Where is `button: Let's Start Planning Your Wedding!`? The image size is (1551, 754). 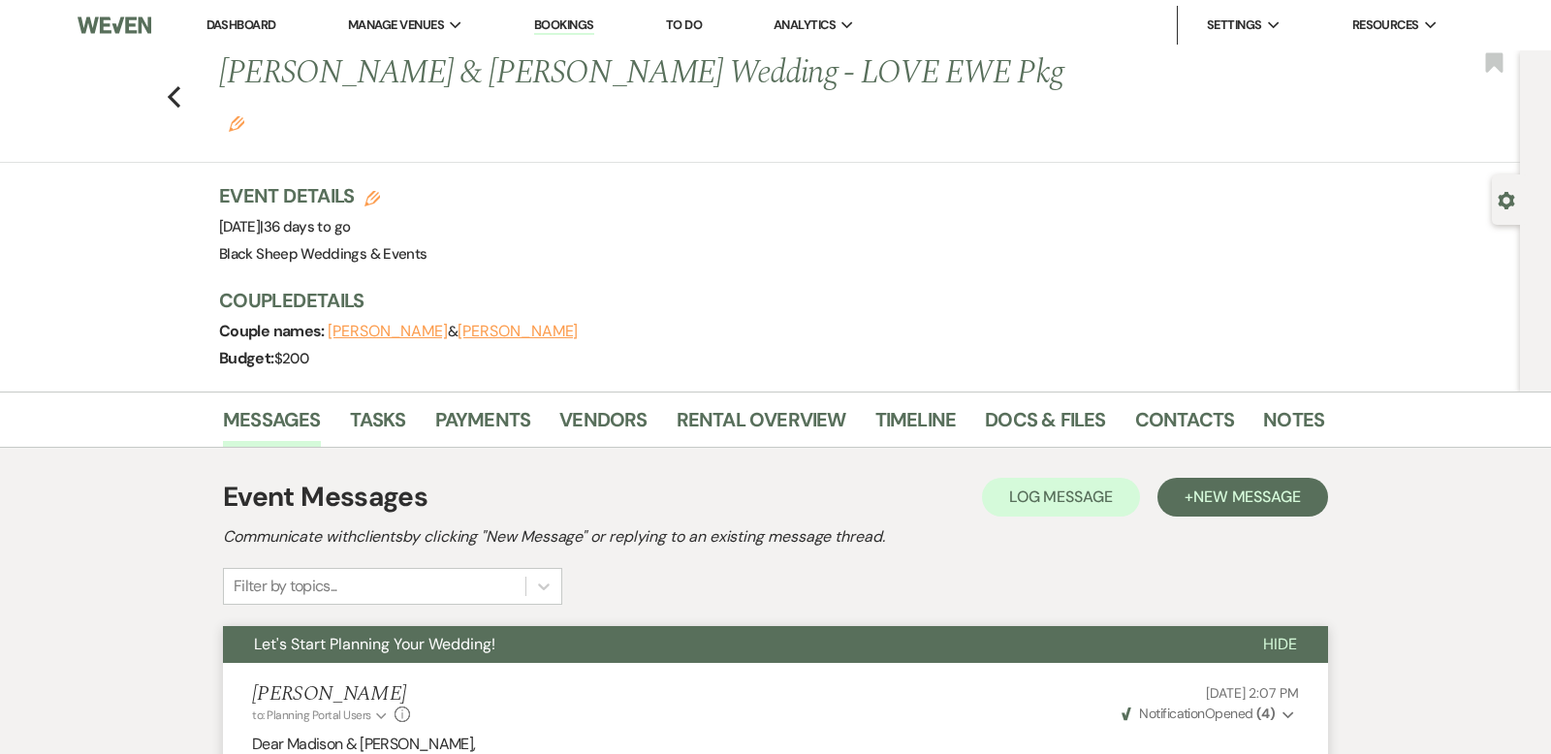 button: Let's Start Planning Your Wedding! is located at coordinates (727, 645).